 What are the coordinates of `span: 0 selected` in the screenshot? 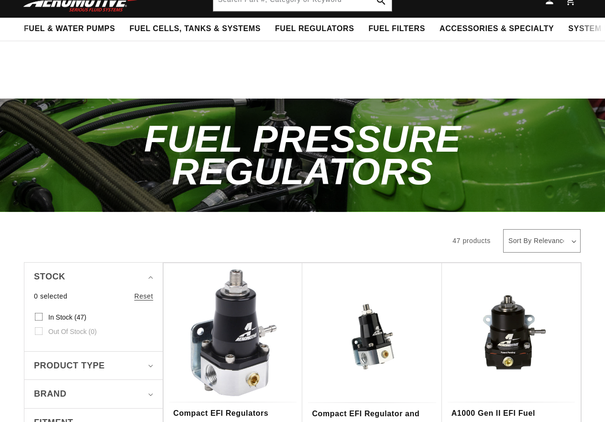 It's located at (51, 296).